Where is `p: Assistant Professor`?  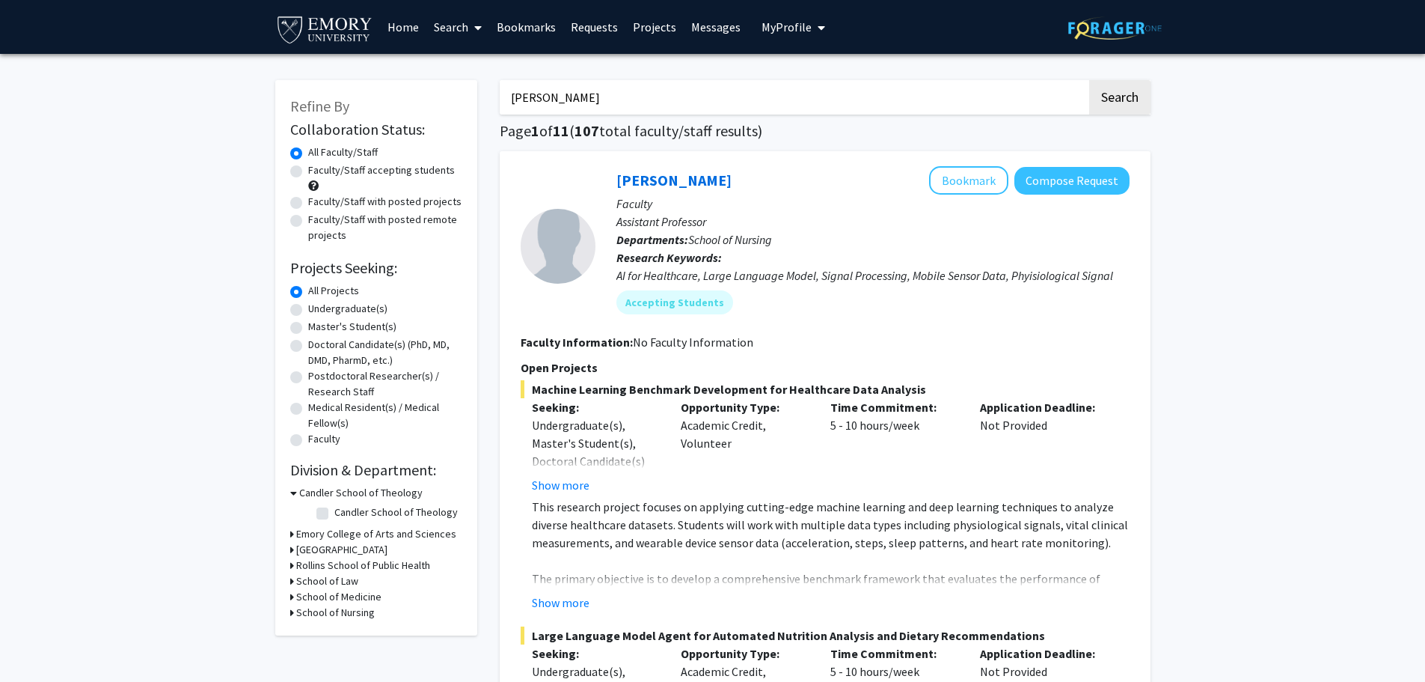 p: Assistant Professor is located at coordinates (873, 221).